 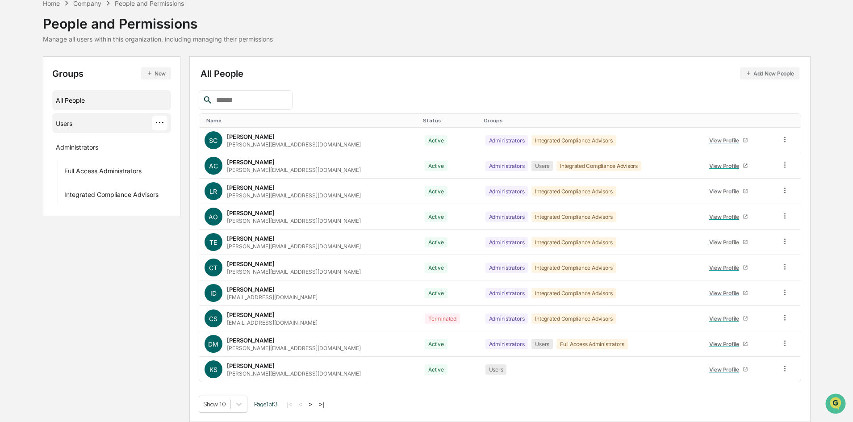 What do you see at coordinates (17, 76) in the screenshot?
I see `img: 1746055101610-c473b297-6a78-478c-a979-82029cc54cd1` at bounding box center [17, 76].